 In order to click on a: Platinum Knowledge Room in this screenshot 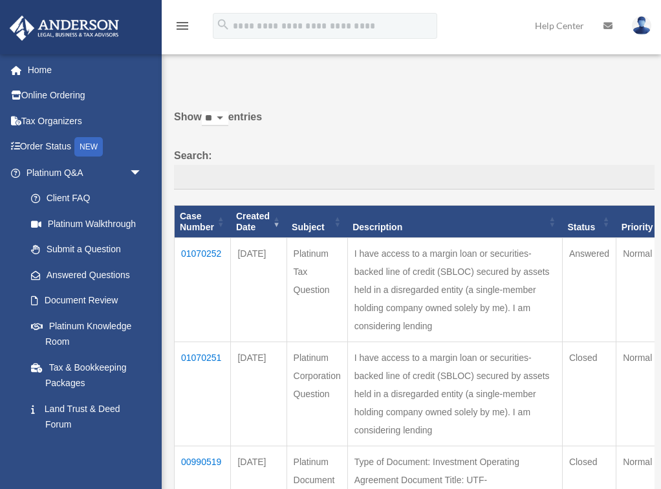, I will do `click(87, 334)`.